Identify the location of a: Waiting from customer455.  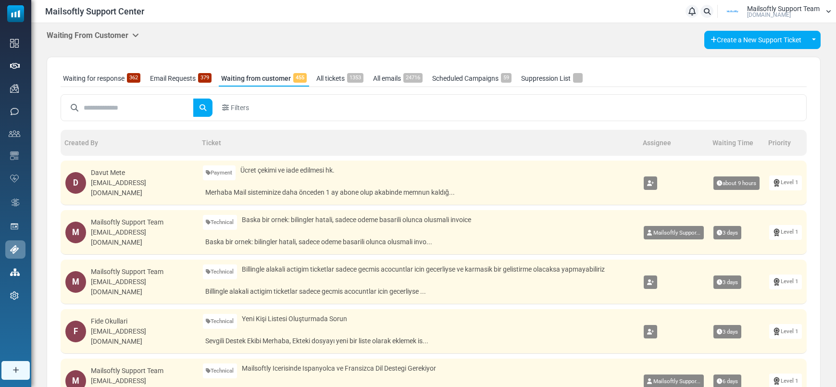
(264, 78).